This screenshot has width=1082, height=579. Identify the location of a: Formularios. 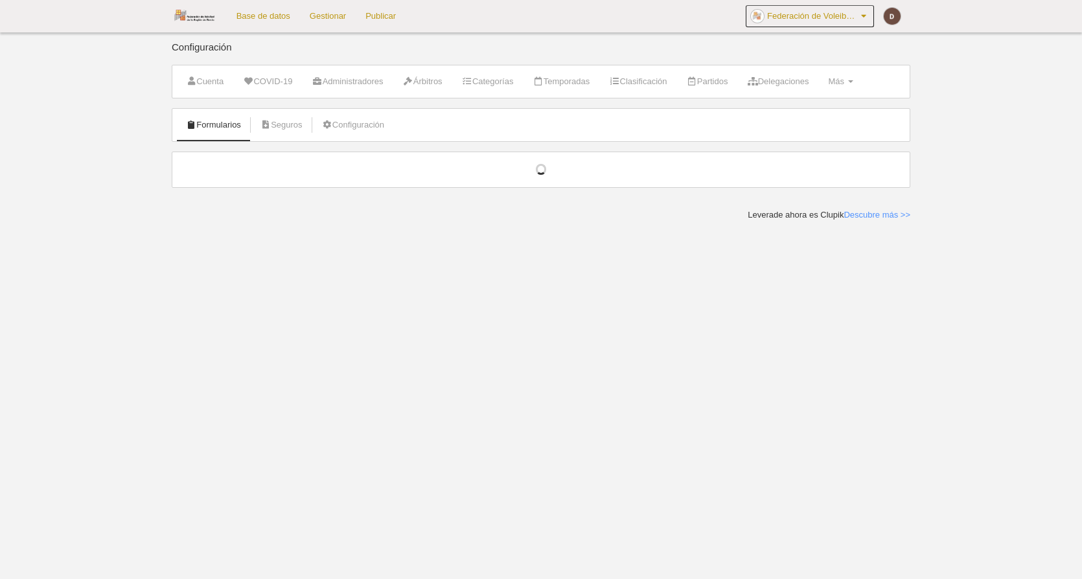
(213, 125).